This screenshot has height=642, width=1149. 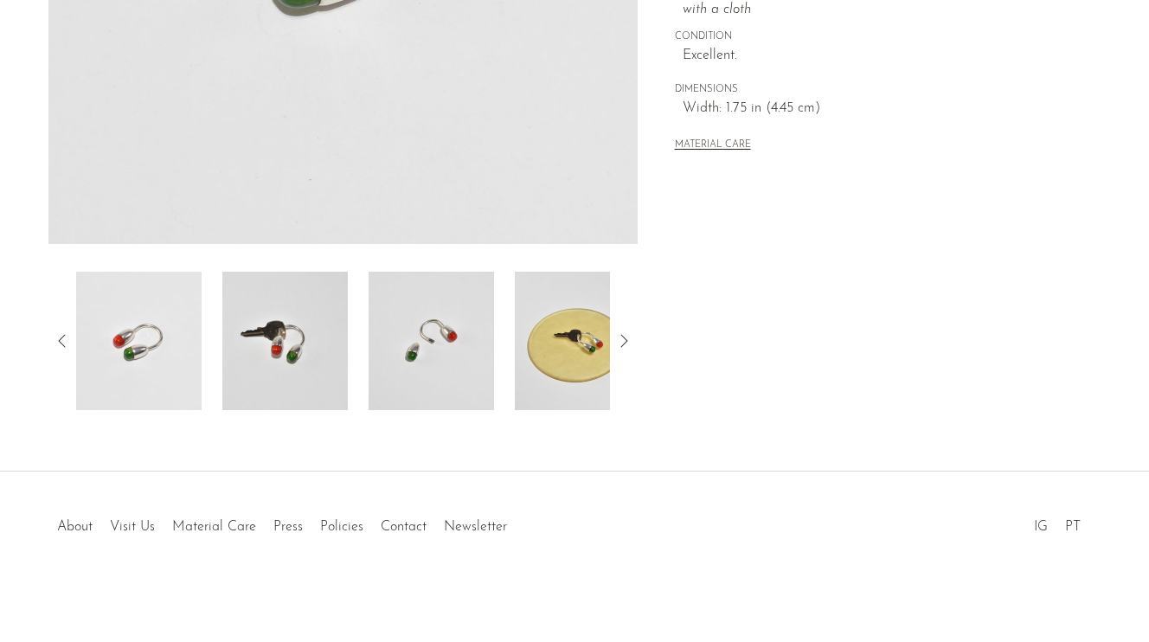 I want to click on span: DIMENSIONS, so click(x=869, y=90).